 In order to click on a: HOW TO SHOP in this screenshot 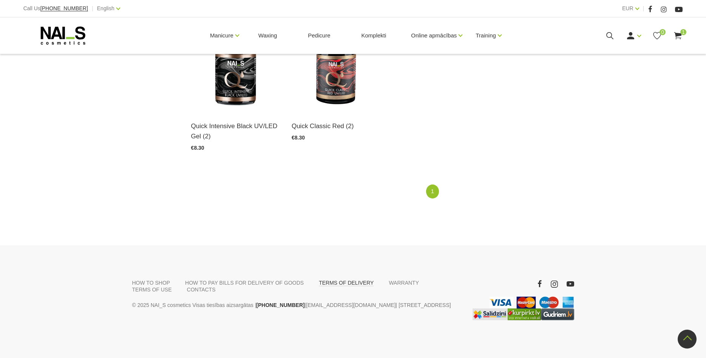, I will do `click(151, 282)`.